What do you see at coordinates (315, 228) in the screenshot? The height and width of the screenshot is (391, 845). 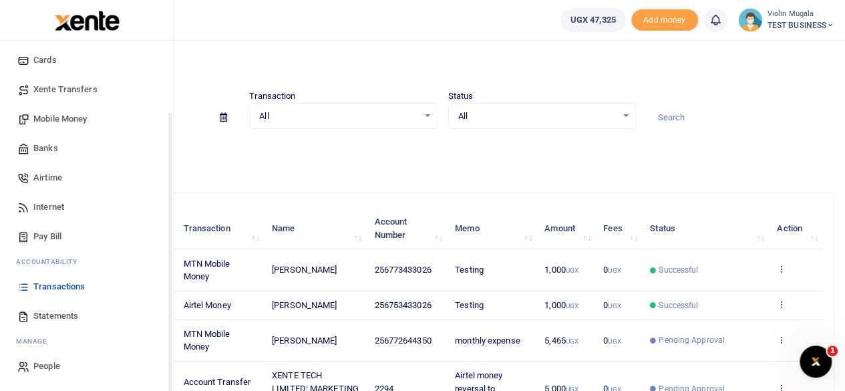 I see `th: Name: activate to sort column ascending` at bounding box center [315, 228].